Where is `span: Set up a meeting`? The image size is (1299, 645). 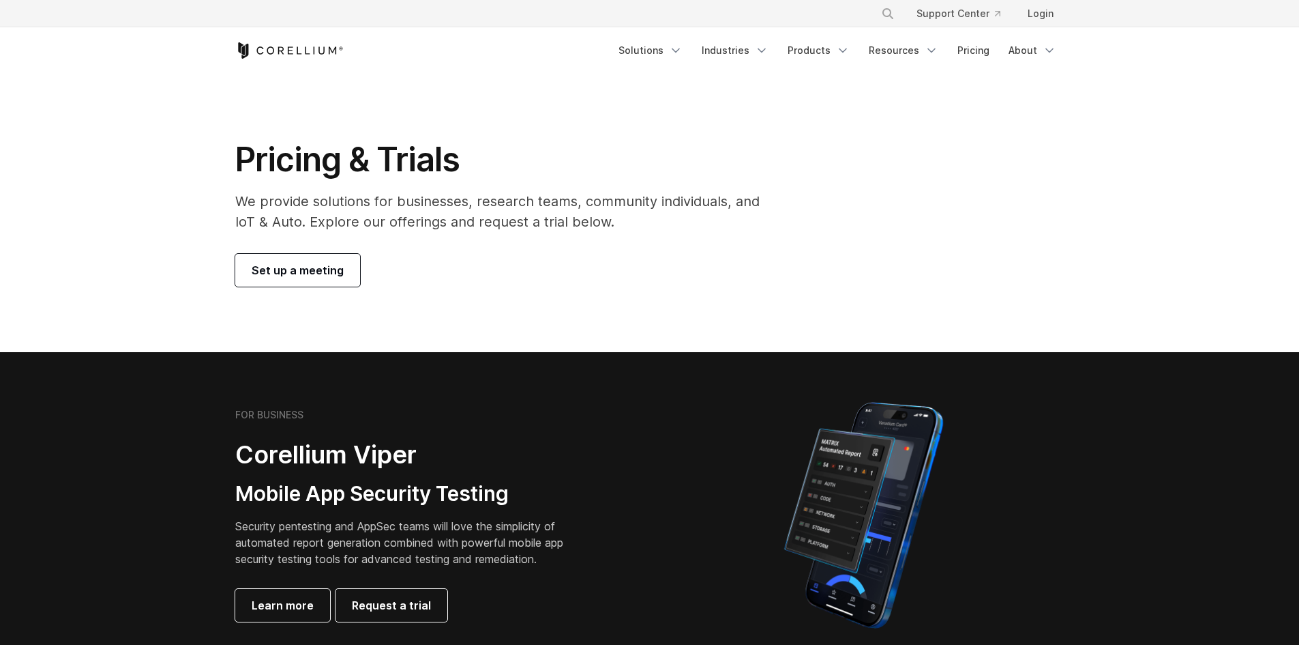
span: Set up a meeting is located at coordinates (297, 270).